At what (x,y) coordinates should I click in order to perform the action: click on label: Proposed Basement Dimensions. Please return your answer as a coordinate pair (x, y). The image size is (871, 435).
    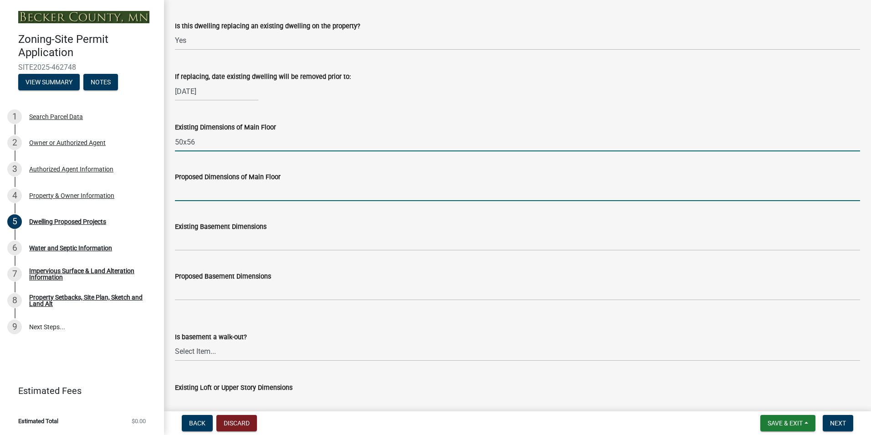
    Looking at the image, I should click on (223, 277).